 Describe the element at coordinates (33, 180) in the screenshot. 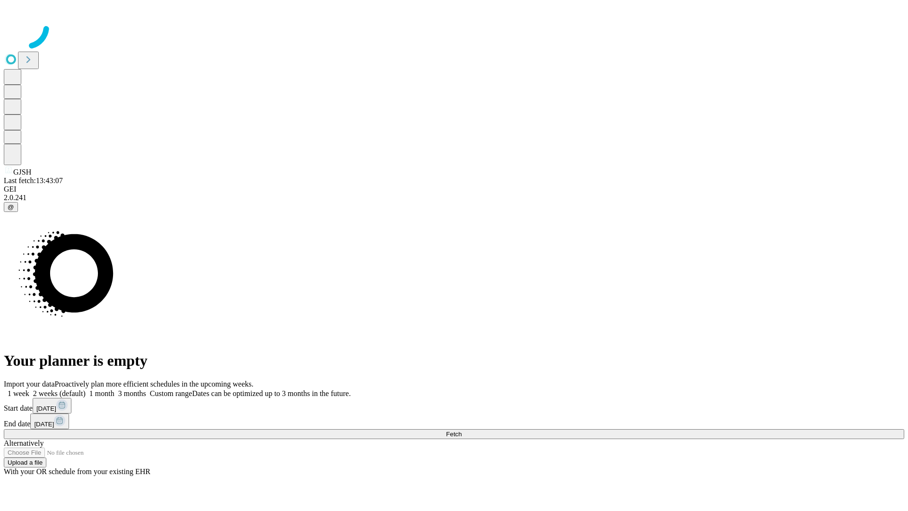

I see `span: Last fetch: 13:43:07` at that location.